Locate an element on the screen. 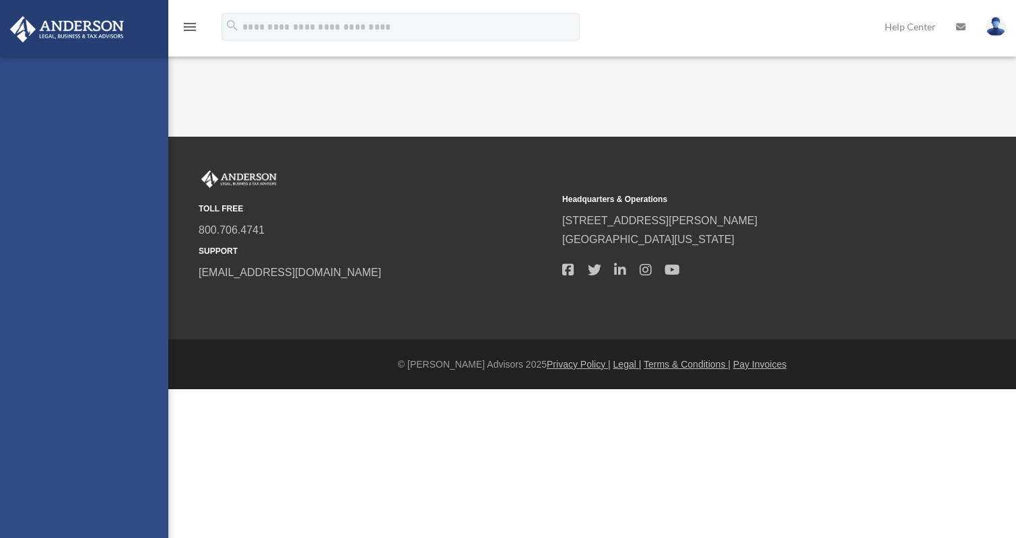 The width and height of the screenshot is (1016, 538). a: Legal | is located at coordinates (627, 364).